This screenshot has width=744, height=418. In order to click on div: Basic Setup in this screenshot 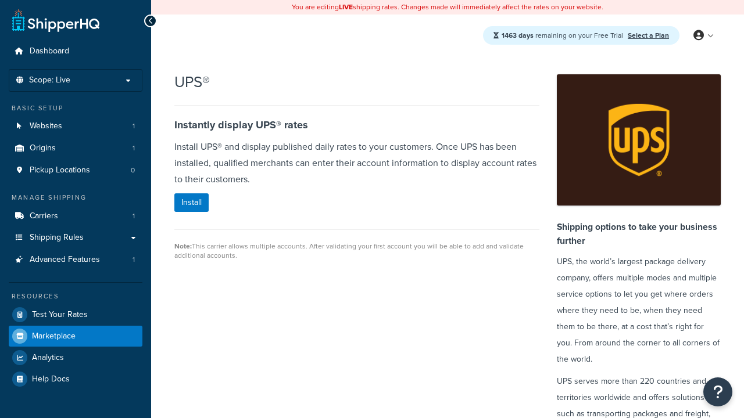, I will do `click(76, 108)`.